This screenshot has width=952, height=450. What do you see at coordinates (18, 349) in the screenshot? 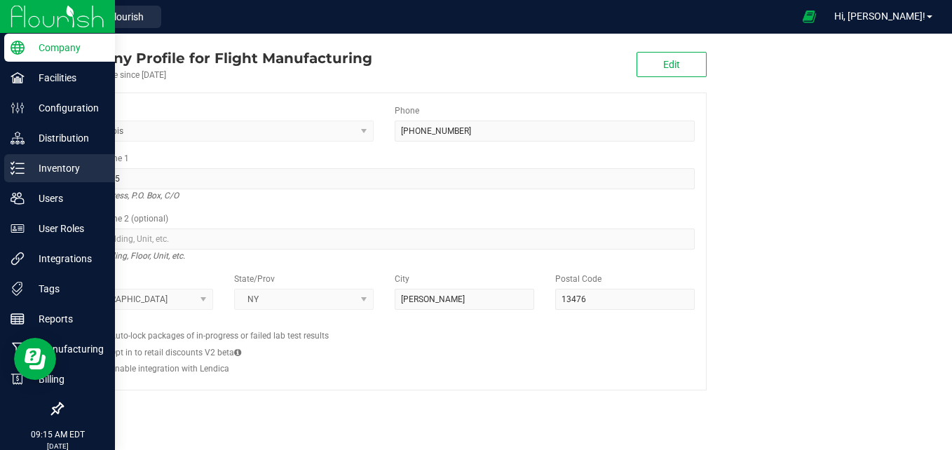
I see `inline-svg: Manufacturing` at bounding box center [18, 349].